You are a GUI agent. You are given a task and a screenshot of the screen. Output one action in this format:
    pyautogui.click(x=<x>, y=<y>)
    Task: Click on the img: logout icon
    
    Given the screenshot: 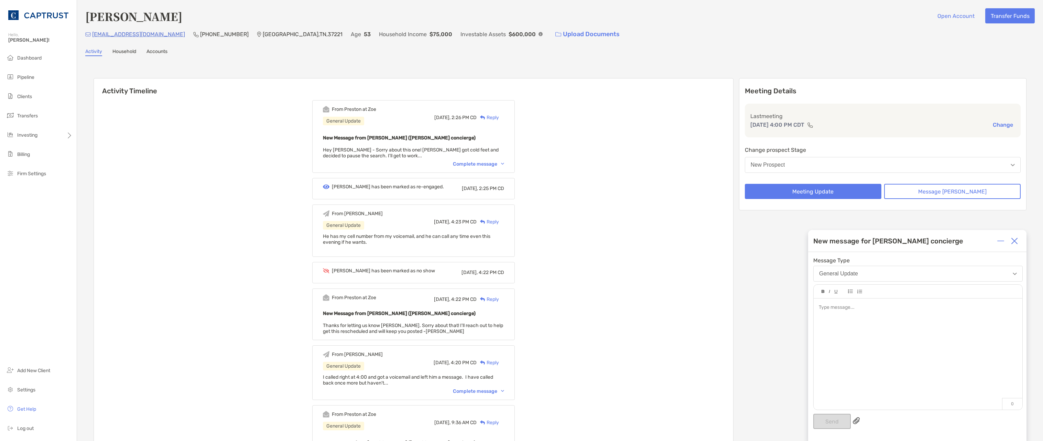 What is the action you would take?
    pyautogui.click(x=10, y=427)
    